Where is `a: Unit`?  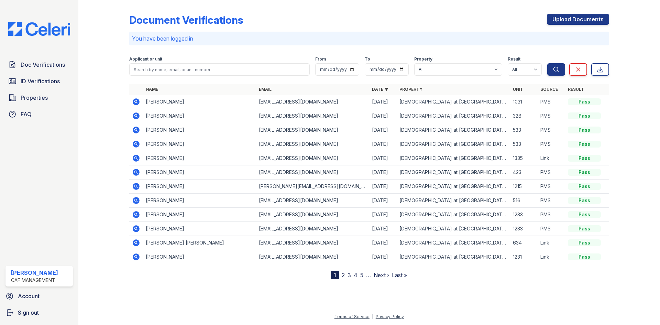
a: Unit is located at coordinates (518, 89).